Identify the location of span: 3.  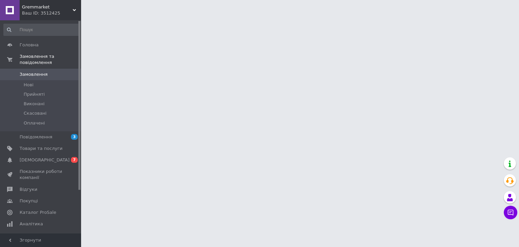
(74, 136).